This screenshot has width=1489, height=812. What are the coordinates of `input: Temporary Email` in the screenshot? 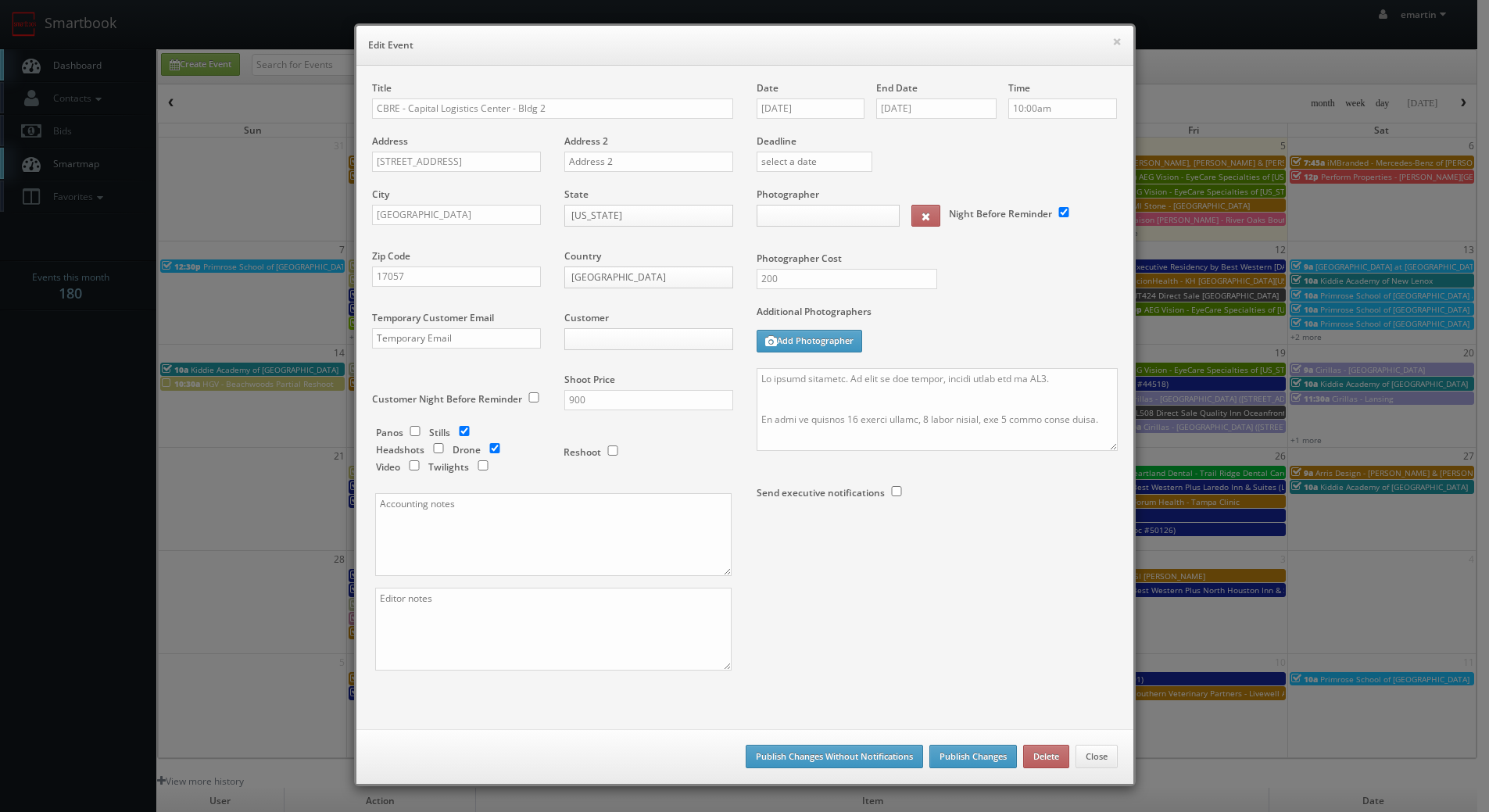 It's located at (456, 339).